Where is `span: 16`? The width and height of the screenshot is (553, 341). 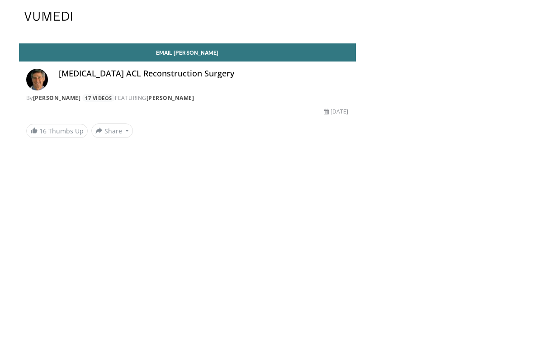 span: 16 is located at coordinates (43, 131).